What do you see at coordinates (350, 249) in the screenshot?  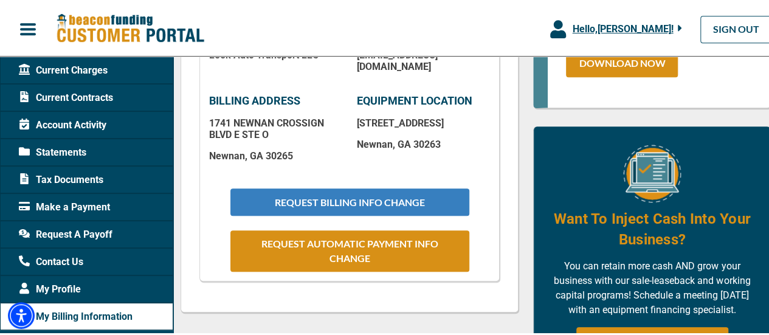 I see `button: REQUEST AUTOMATIC PAYMENT INFO CHANGE` at bounding box center [350, 249].